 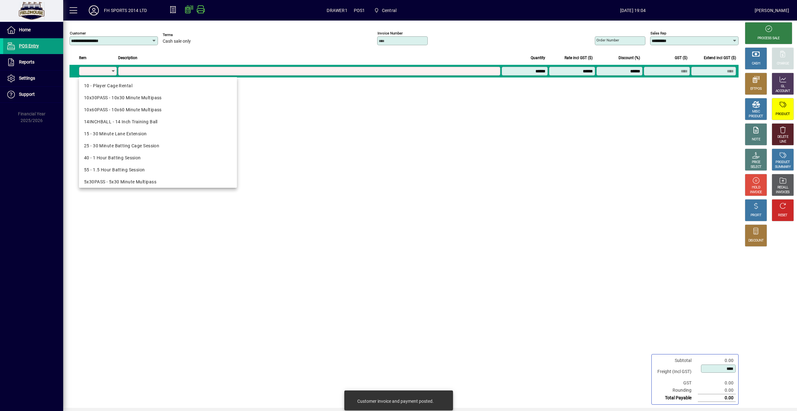 I want to click on div: GL, so click(x=783, y=86).